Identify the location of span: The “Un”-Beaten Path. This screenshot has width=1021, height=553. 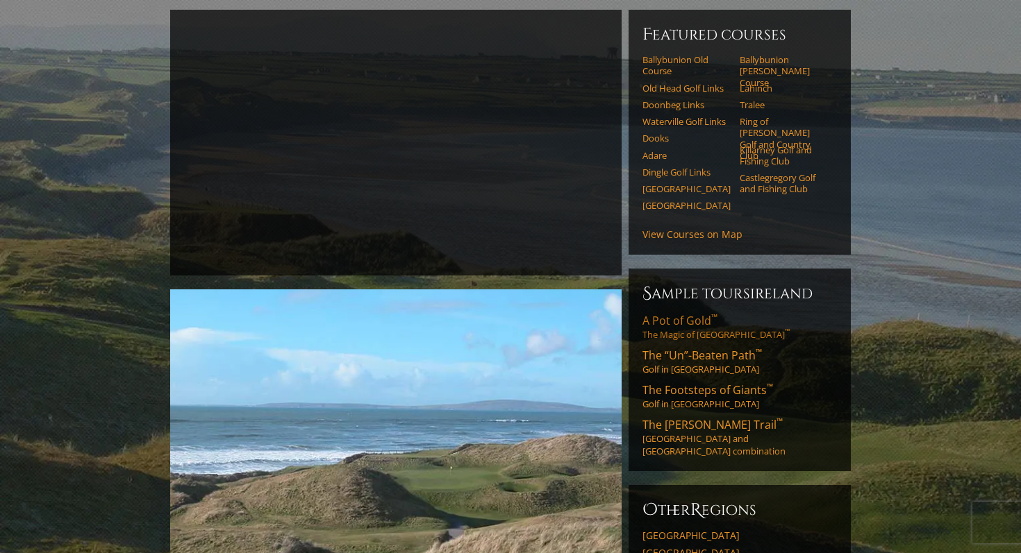
(702, 355).